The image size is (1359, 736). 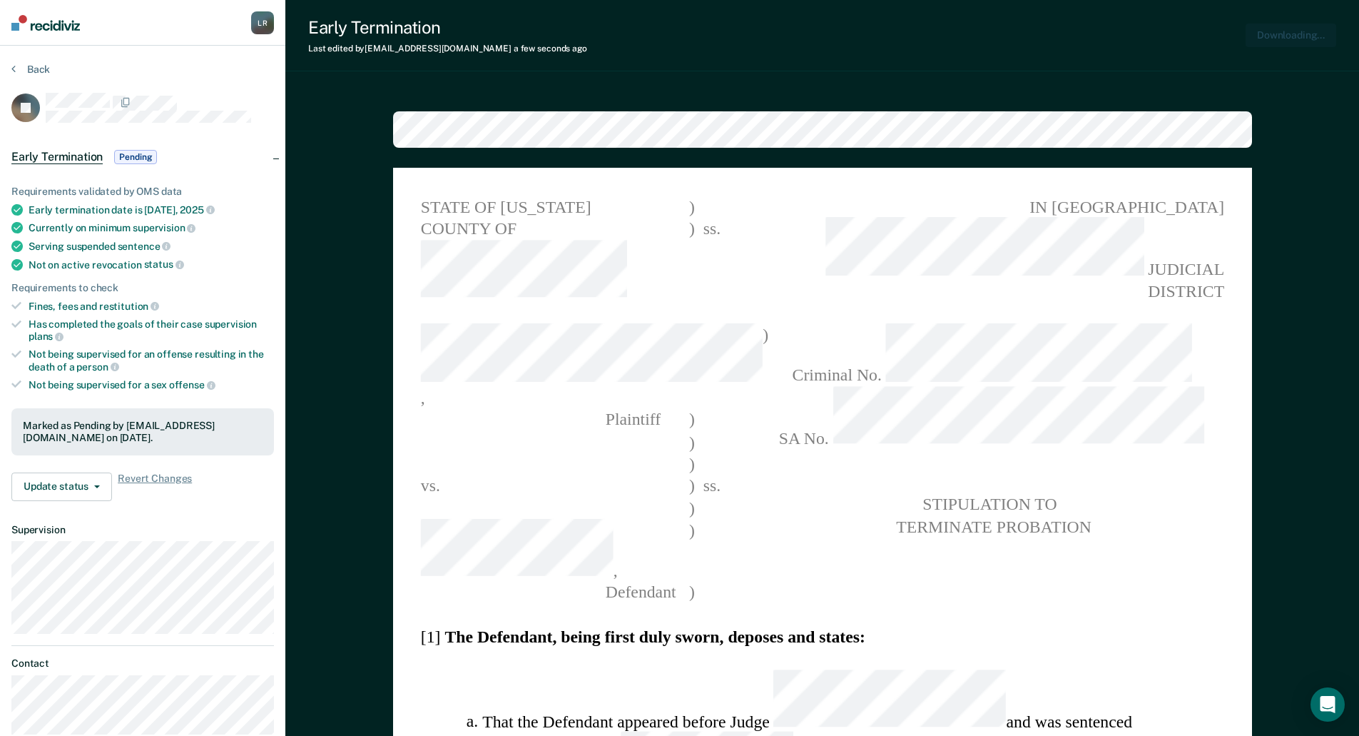 What do you see at coordinates (151, 228) in the screenshot?
I see `div: Currently on minimum` at bounding box center [151, 228].